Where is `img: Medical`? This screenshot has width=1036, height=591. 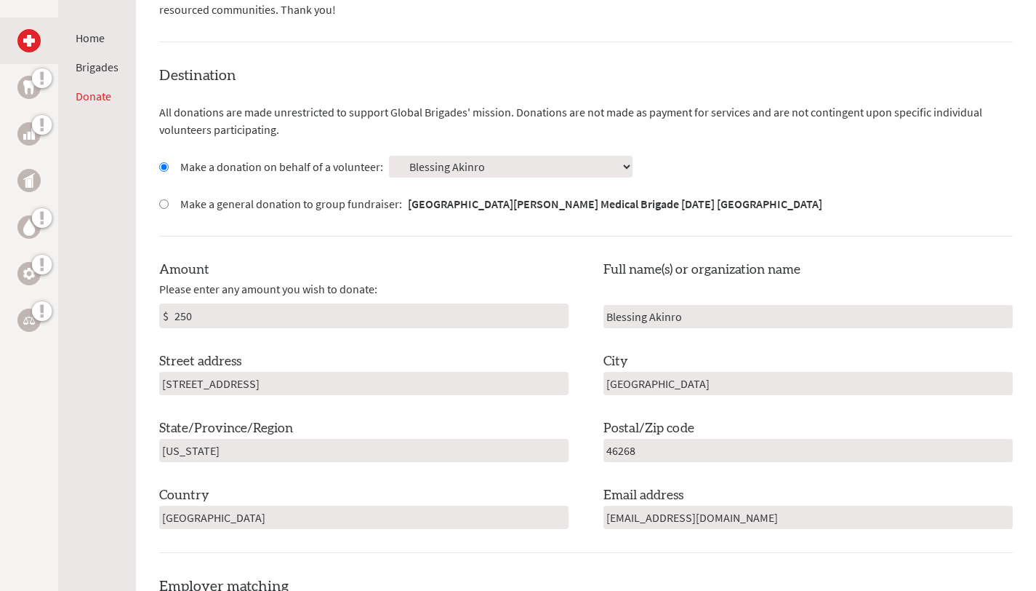 img: Medical is located at coordinates (29, 41).